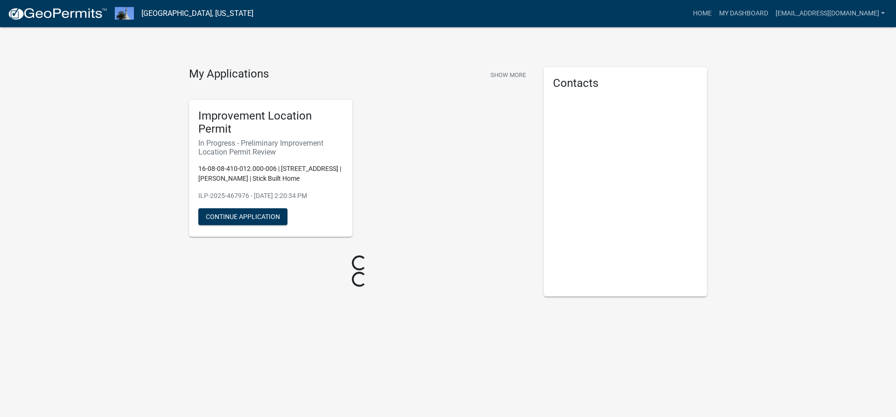  I want to click on img: Decatur County, Indiana, so click(124, 13).